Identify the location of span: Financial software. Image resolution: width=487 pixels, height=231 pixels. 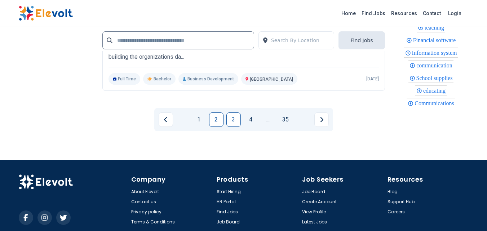
(436, 40).